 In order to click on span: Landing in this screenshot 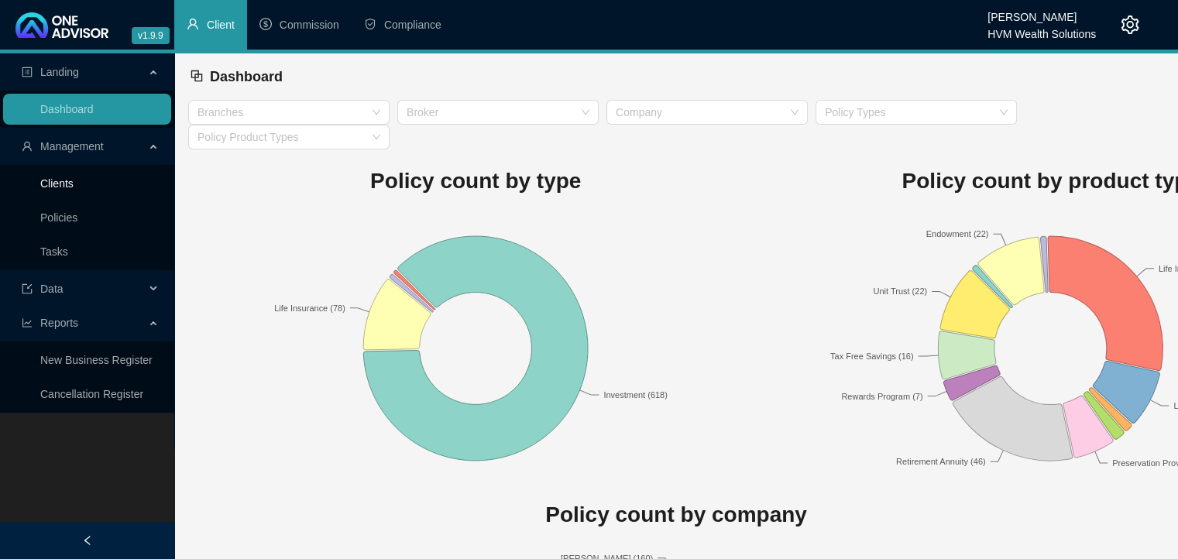, I will do `click(60, 72)`.